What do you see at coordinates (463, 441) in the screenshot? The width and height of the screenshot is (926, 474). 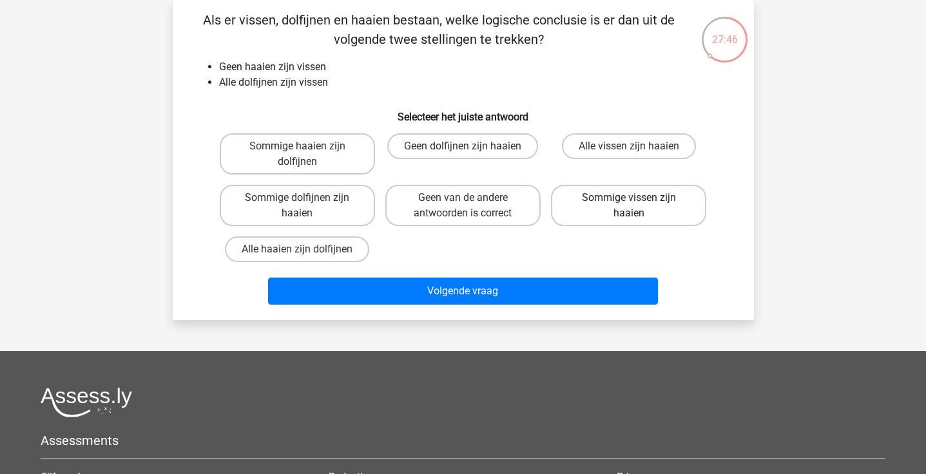 I see `h5: Assessments` at bounding box center [463, 441].